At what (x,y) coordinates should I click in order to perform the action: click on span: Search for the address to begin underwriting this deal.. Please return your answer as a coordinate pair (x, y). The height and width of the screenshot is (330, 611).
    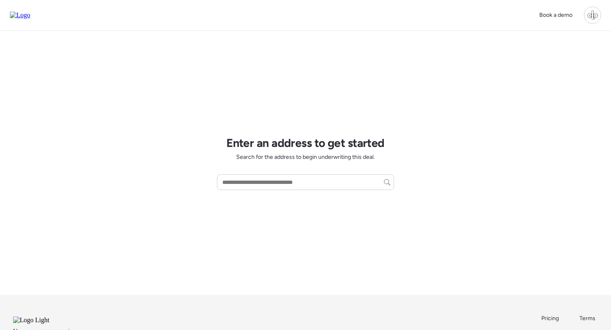
    Looking at the image, I should click on (306, 157).